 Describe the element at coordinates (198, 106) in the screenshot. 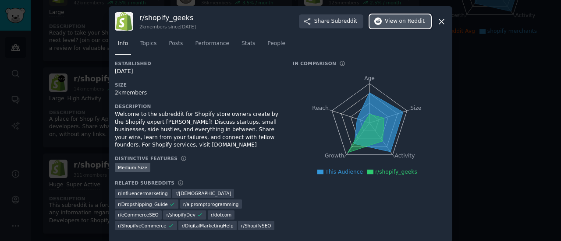

I see `h3: Description` at that location.